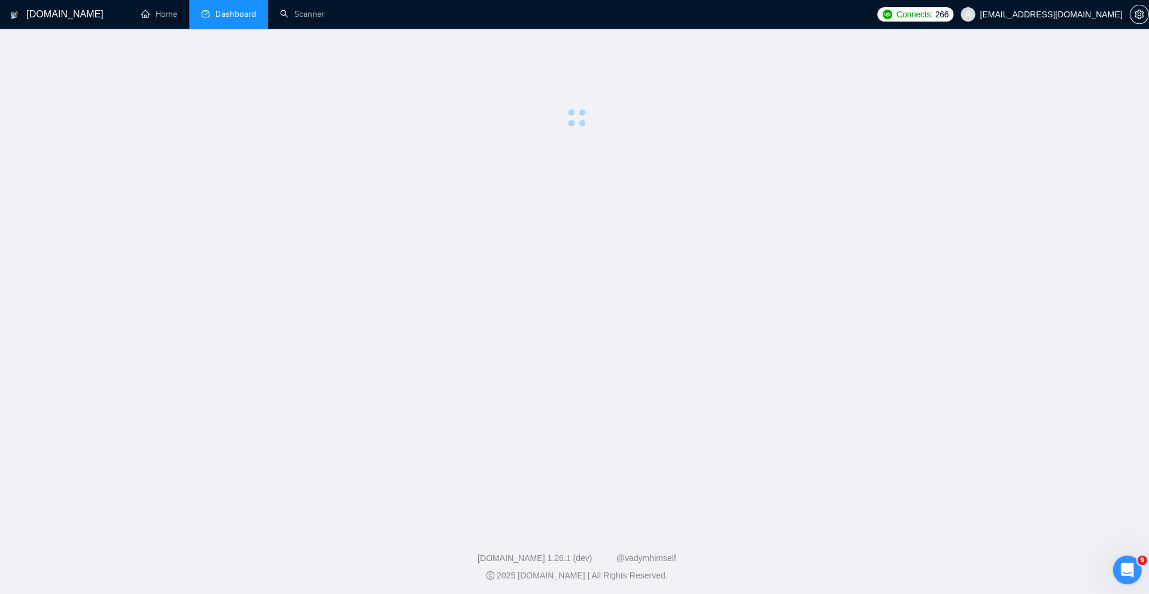 The image size is (1149, 594). Describe the element at coordinates (938, 14) in the screenshot. I see `span: 266` at that location.